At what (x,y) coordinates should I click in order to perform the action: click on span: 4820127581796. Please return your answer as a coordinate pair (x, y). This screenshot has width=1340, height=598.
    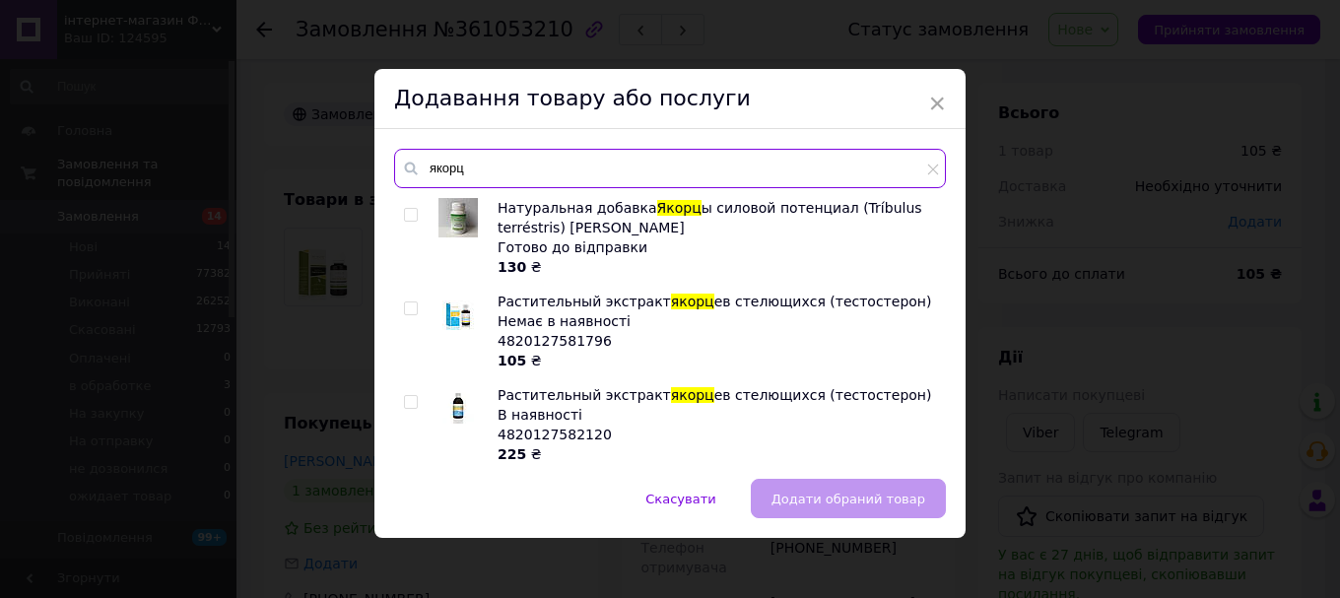
    Looking at the image, I should click on (555, 341).